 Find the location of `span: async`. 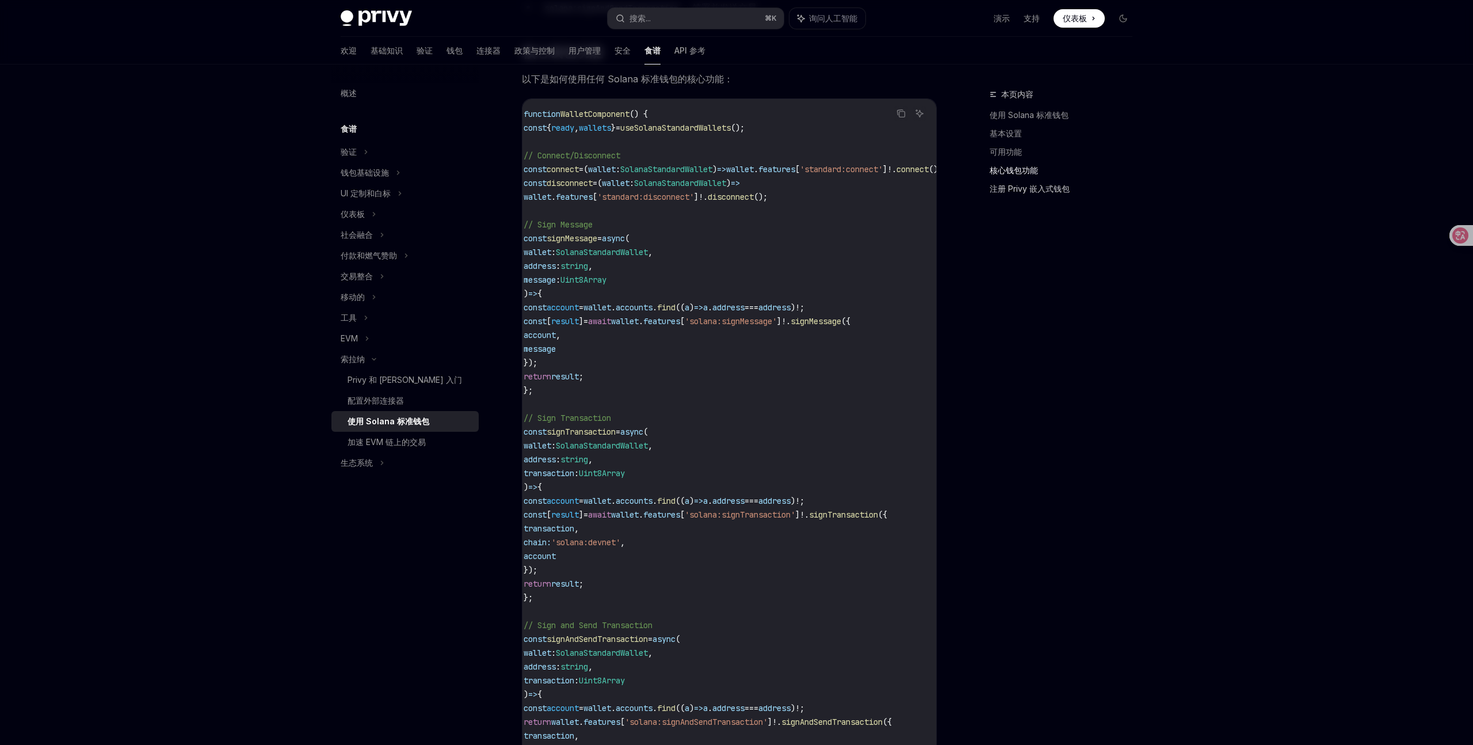

span: async is located at coordinates (664, 639).